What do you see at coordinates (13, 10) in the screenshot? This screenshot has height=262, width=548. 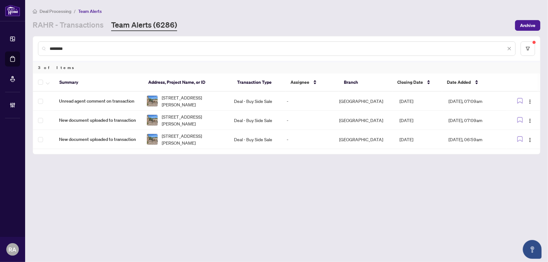 I see `img: logo` at bounding box center [13, 10].